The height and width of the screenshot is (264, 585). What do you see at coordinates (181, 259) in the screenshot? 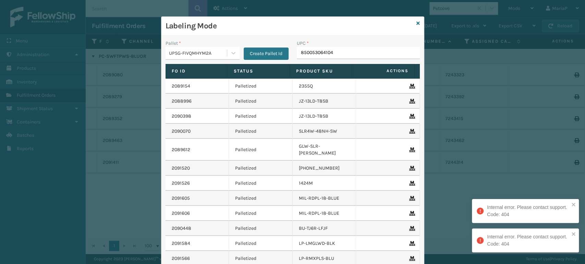
I see `a: 2091566` at bounding box center [181, 259].